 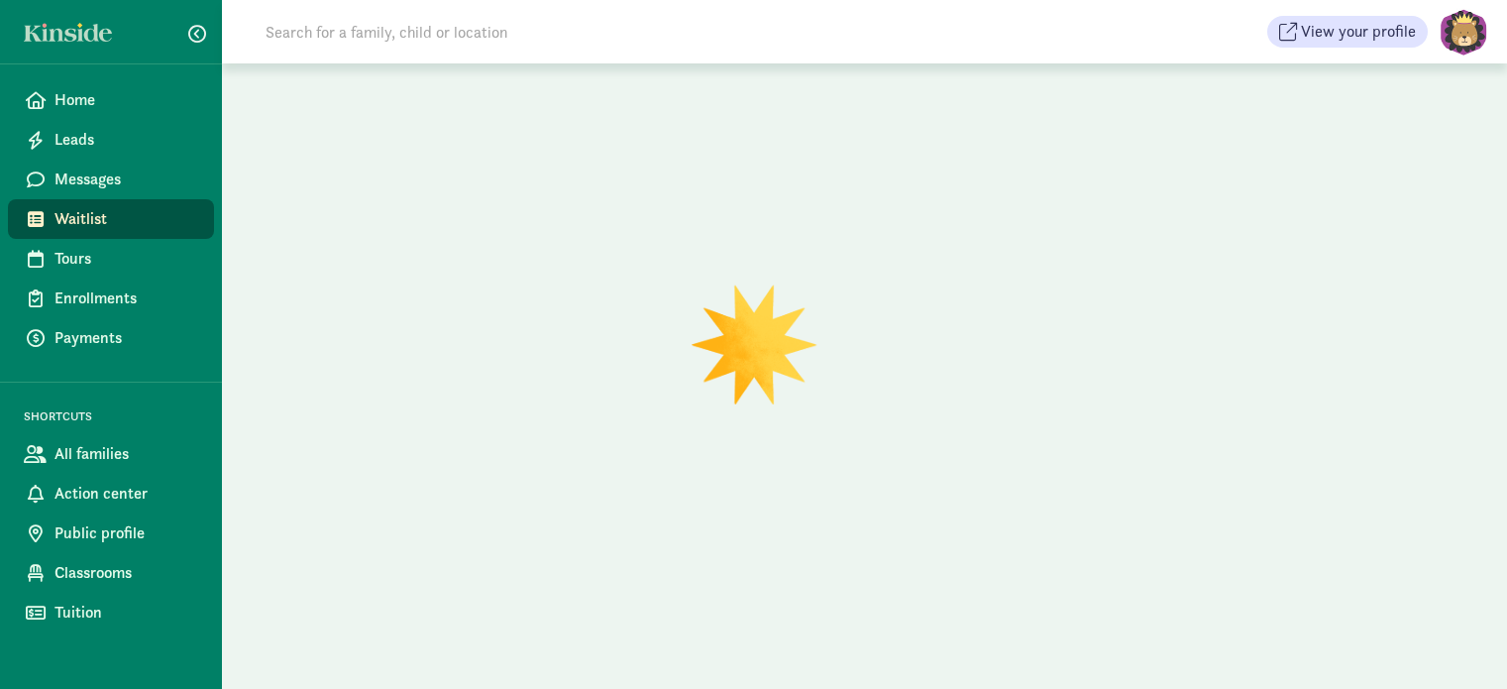 What do you see at coordinates (126, 612) in the screenshot?
I see `span: Tuition` at bounding box center [126, 612].